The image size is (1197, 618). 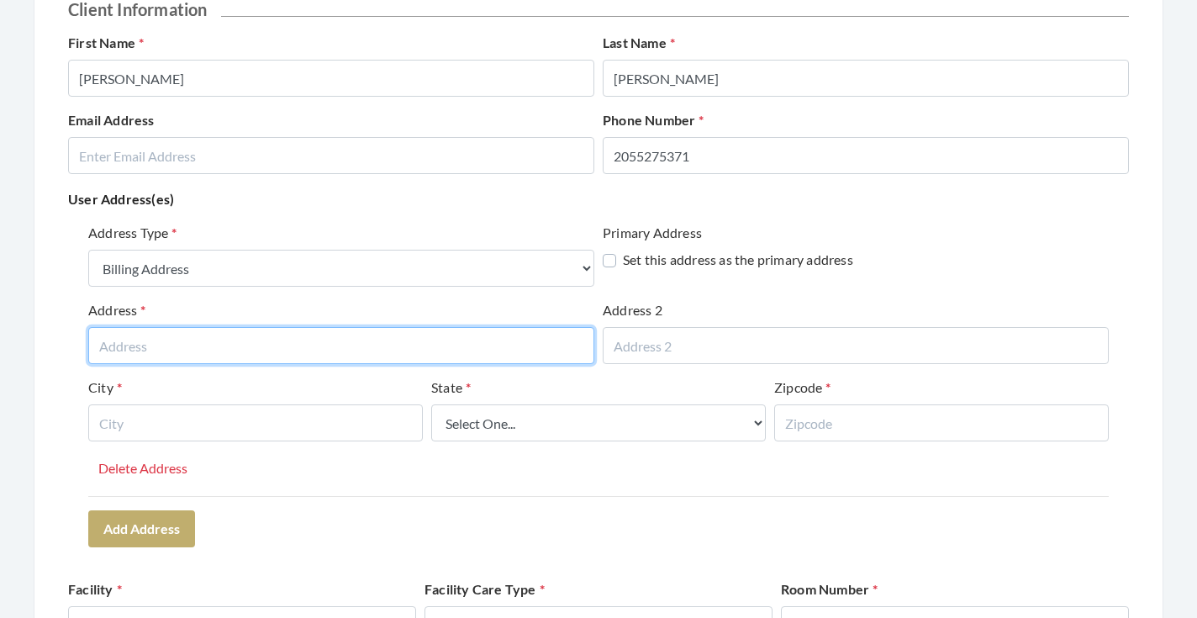 What do you see at coordinates (255, 423) in the screenshot?
I see `input: City` at bounding box center [255, 423].